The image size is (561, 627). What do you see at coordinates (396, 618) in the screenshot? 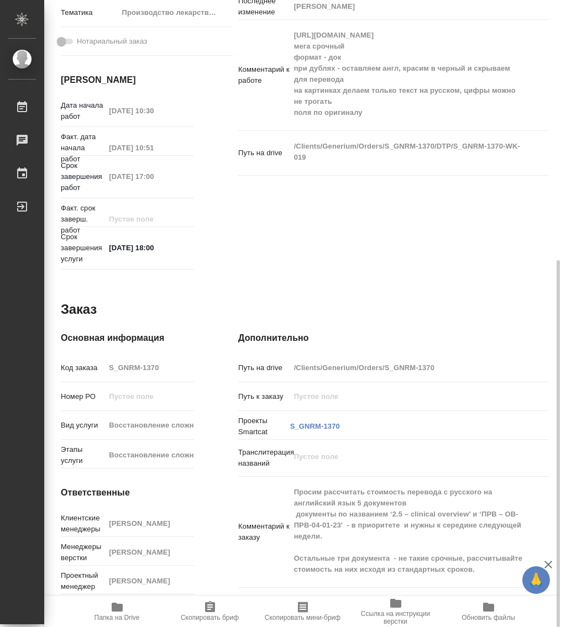
I see `span: Ссылка на инструкции верстки` at bounding box center [396, 618].